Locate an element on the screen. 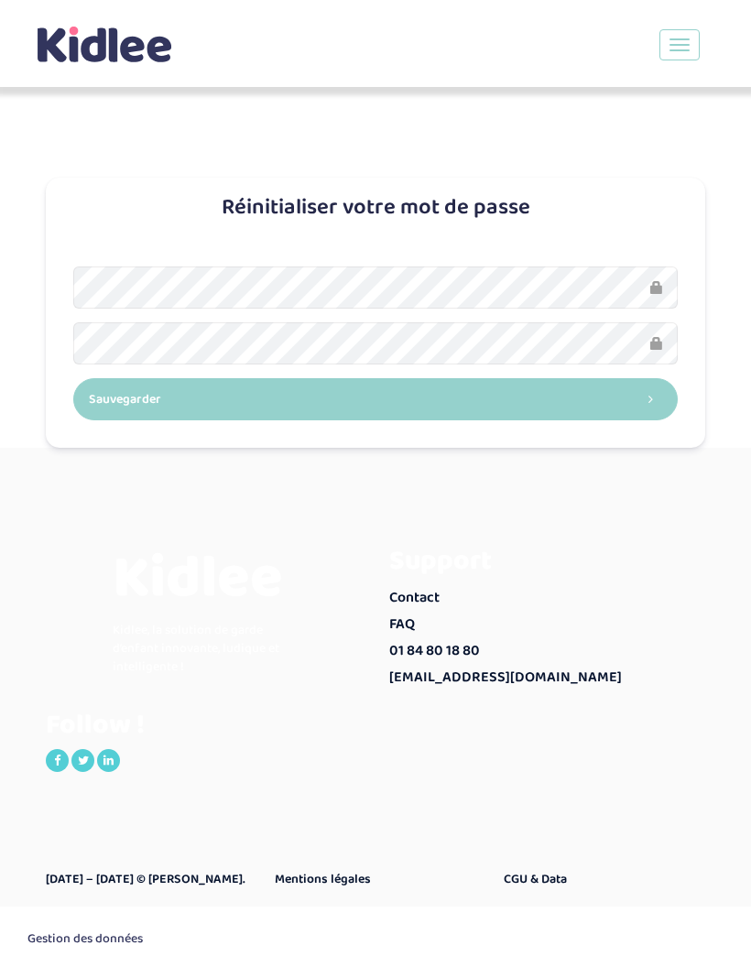 This screenshot has width=751, height=967. button: Sauvegarder is located at coordinates (376, 399).